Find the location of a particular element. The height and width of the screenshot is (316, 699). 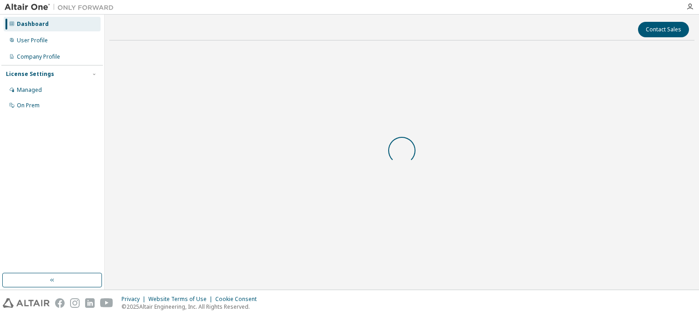

div: Managed is located at coordinates (29, 90).